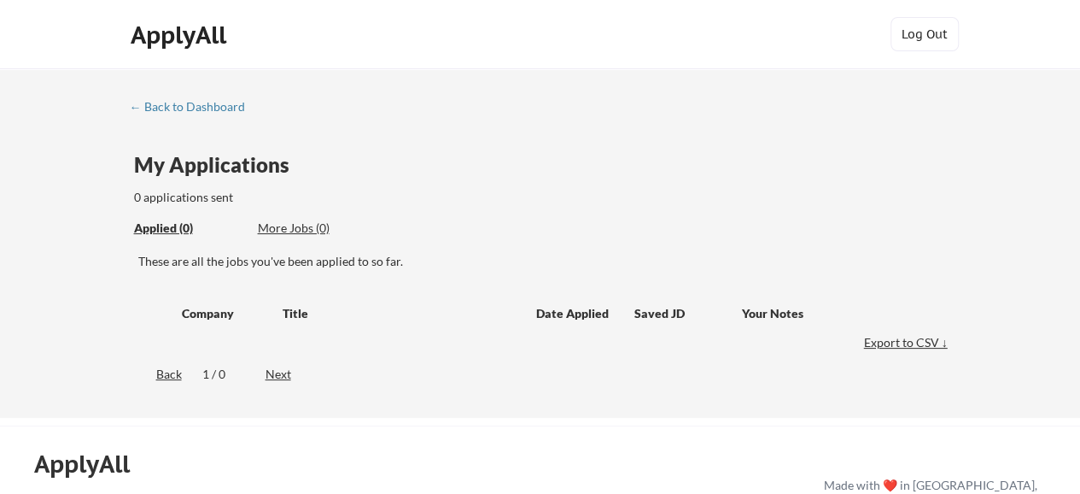 The image size is (1080, 494). I want to click on div: My Applications, so click(219, 165).